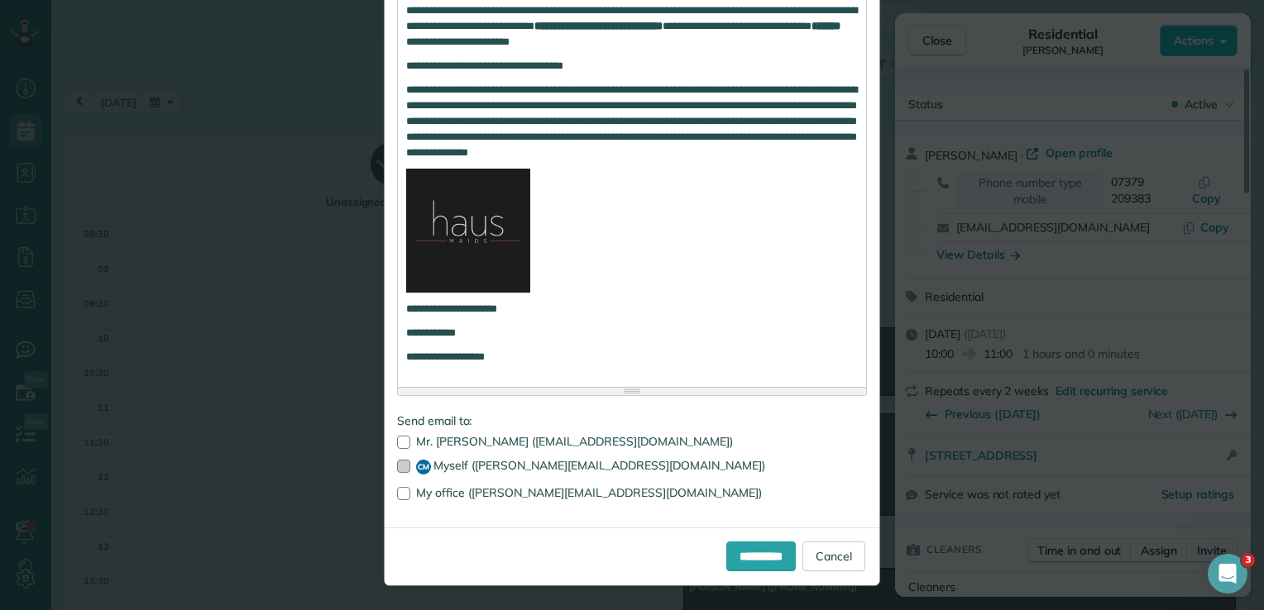 The width and height of the screenshot is (1264, 610). What do you see at coordinates (632, 421) in the screenshot?
I see `label: Send email to:` at bounding box center [632, 421].